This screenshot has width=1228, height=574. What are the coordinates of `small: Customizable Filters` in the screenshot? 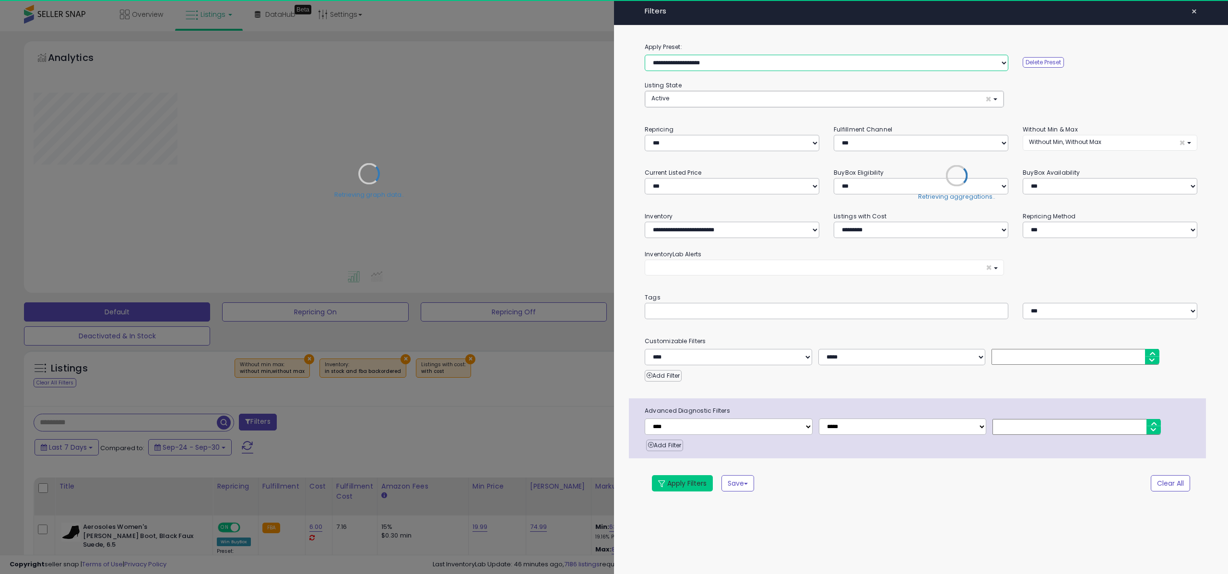 It's located at (921, 341).